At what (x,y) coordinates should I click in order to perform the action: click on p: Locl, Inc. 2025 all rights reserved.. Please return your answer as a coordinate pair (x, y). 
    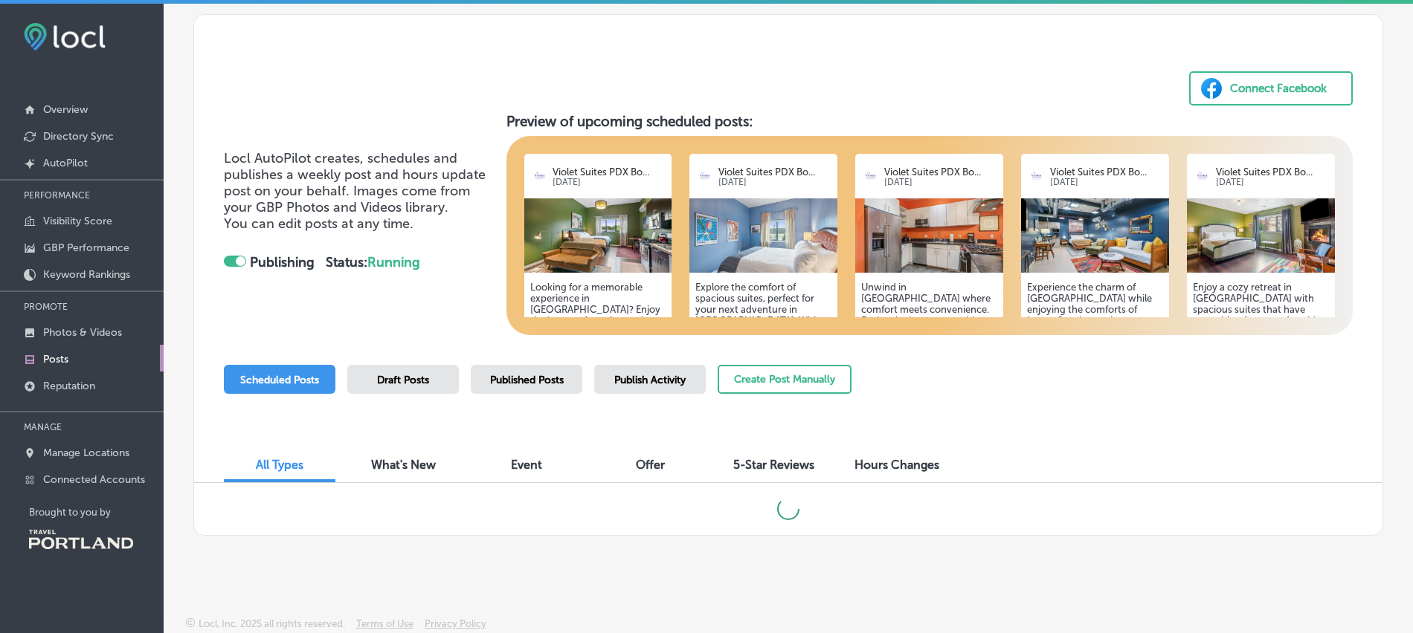
    Looking at the image, I should click on (271, 624).